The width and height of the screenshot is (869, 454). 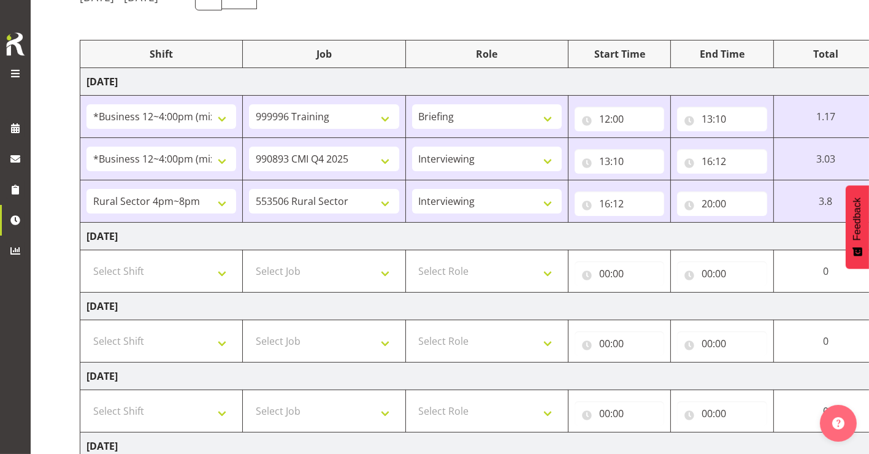 What do you see at coordinates (620, 54) in the screenshot?
I see `div: Start Time` at bounding box center [620, 54].